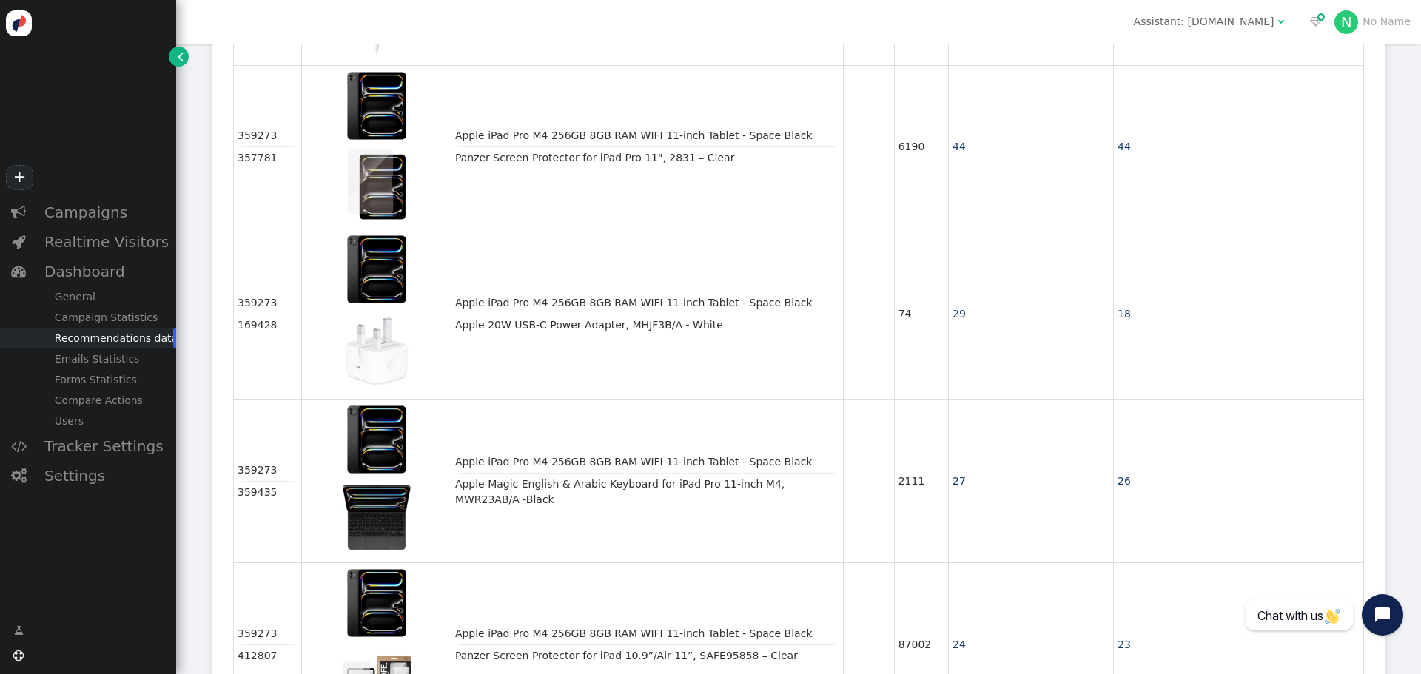 Image resolution: width=1421 pixels, height=674 pixels. Describe the element at coordinates (107, 317) in the screenshot. I see `div: Campaign Statistics` at that location.